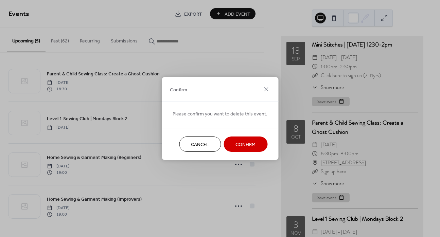 The image size is (440, 237). I want to click on button: Cancel, so click(200, 144).